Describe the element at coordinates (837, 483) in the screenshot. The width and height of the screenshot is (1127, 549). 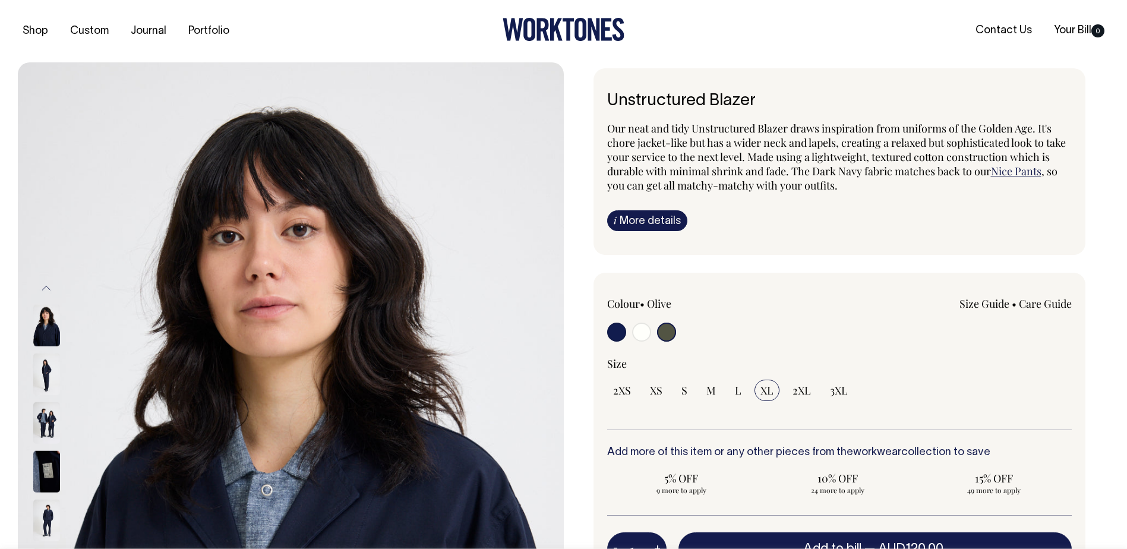
I see `input: 10% OFF 24 more to apply` at that location.